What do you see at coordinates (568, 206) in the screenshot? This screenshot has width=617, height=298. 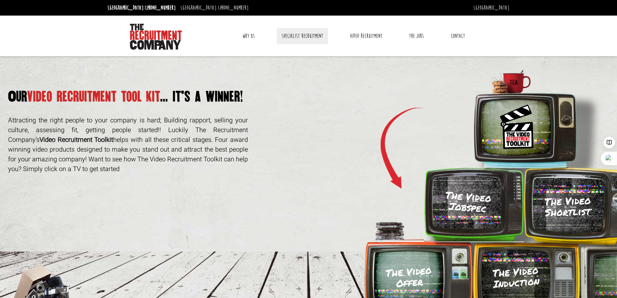 I see `h3: The Video Shortlist` at bounding box center [568, 206].